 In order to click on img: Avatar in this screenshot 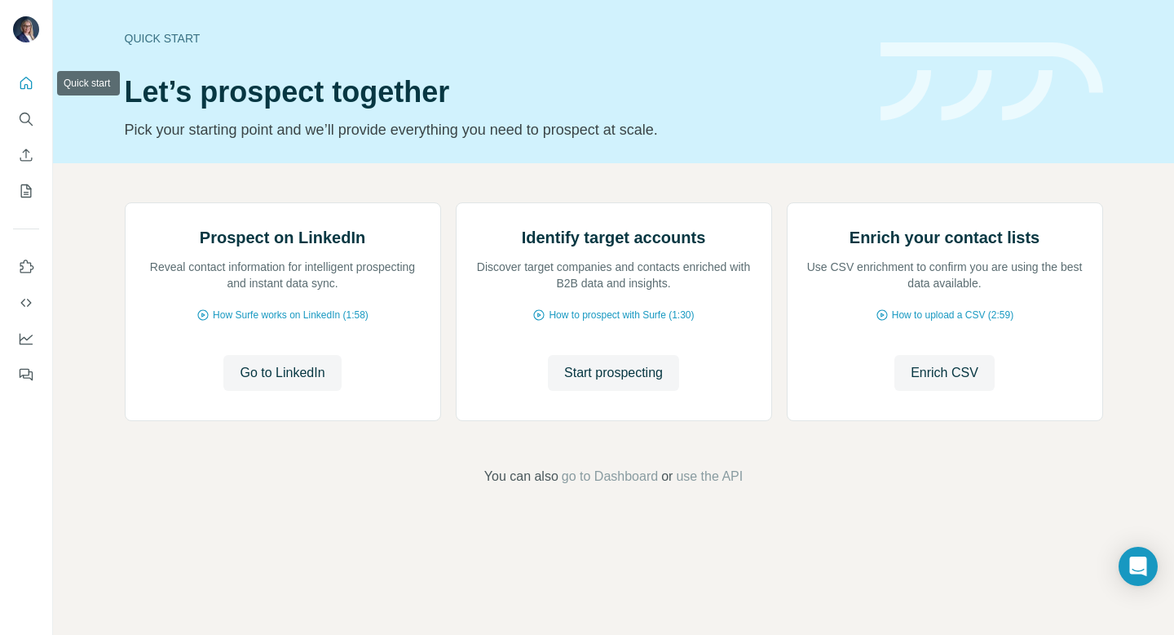, I will do `click(26, 29)`.